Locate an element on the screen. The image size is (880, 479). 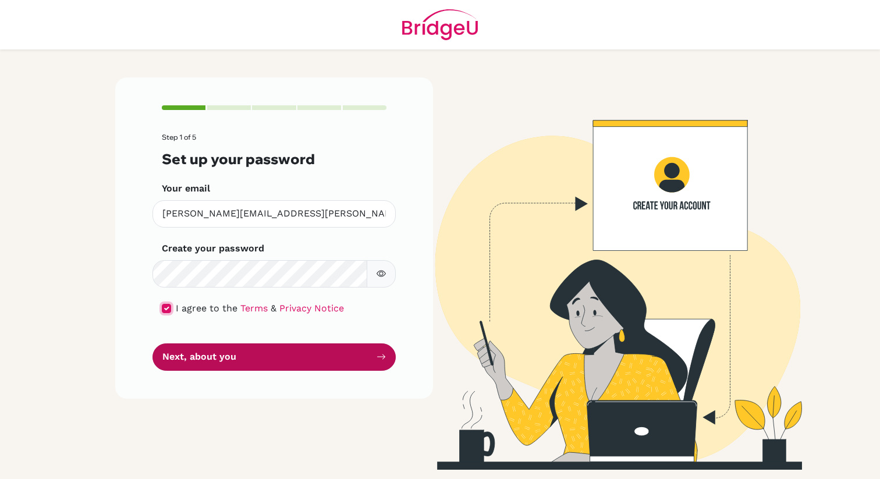
label: Create your password is located at coordinates (213, 249).